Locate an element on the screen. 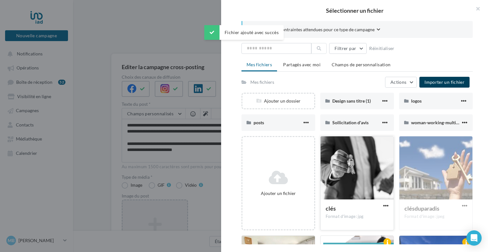  span: woman-working-multitask-activities is located at coordinates (448, 122).